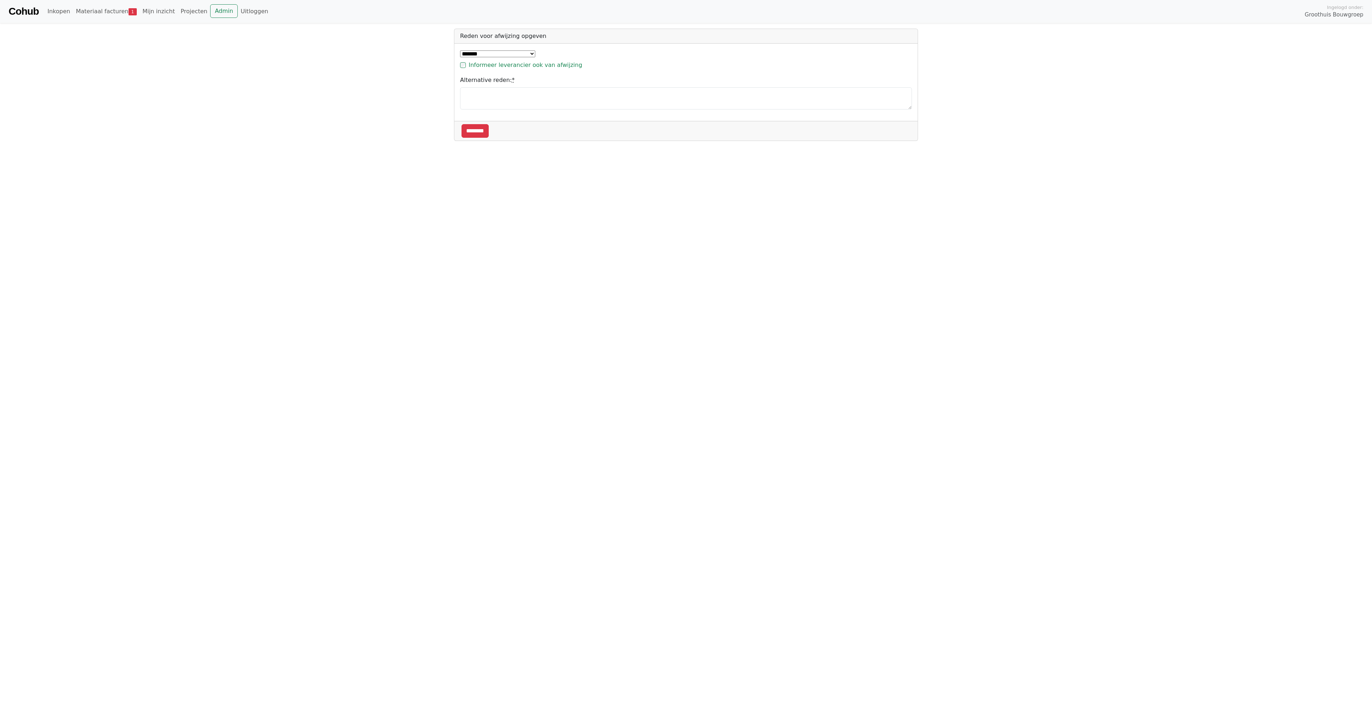 This screenshot has width=1372, height=717. I want to click on span: Ingelogd onder:, so click(1345, 7).